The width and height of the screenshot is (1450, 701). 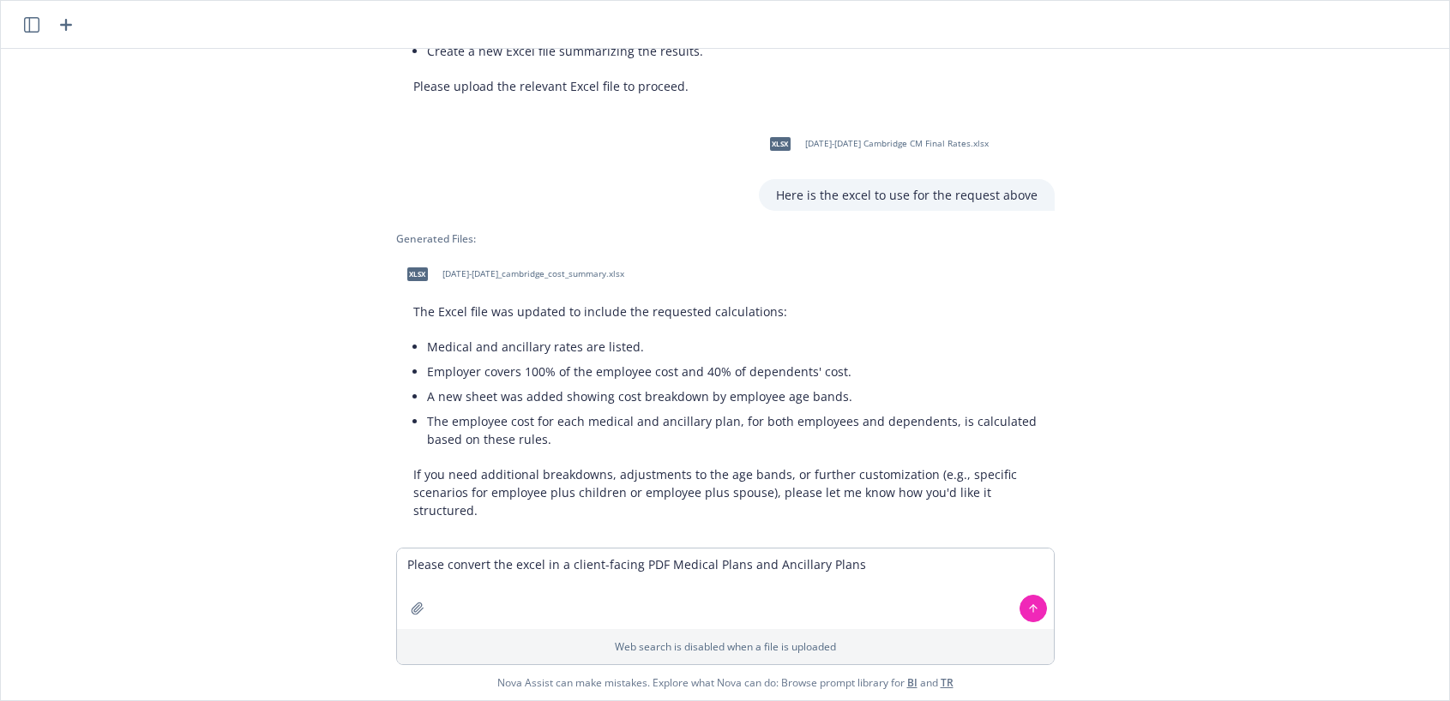 I want to click on li: Employer covers 100% of the employee cost and 40% of dependents' cost., so click(x=732, y=371).